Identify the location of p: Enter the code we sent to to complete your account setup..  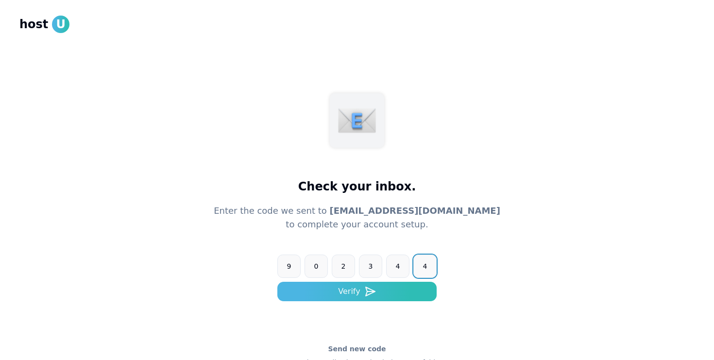
(357, 218).